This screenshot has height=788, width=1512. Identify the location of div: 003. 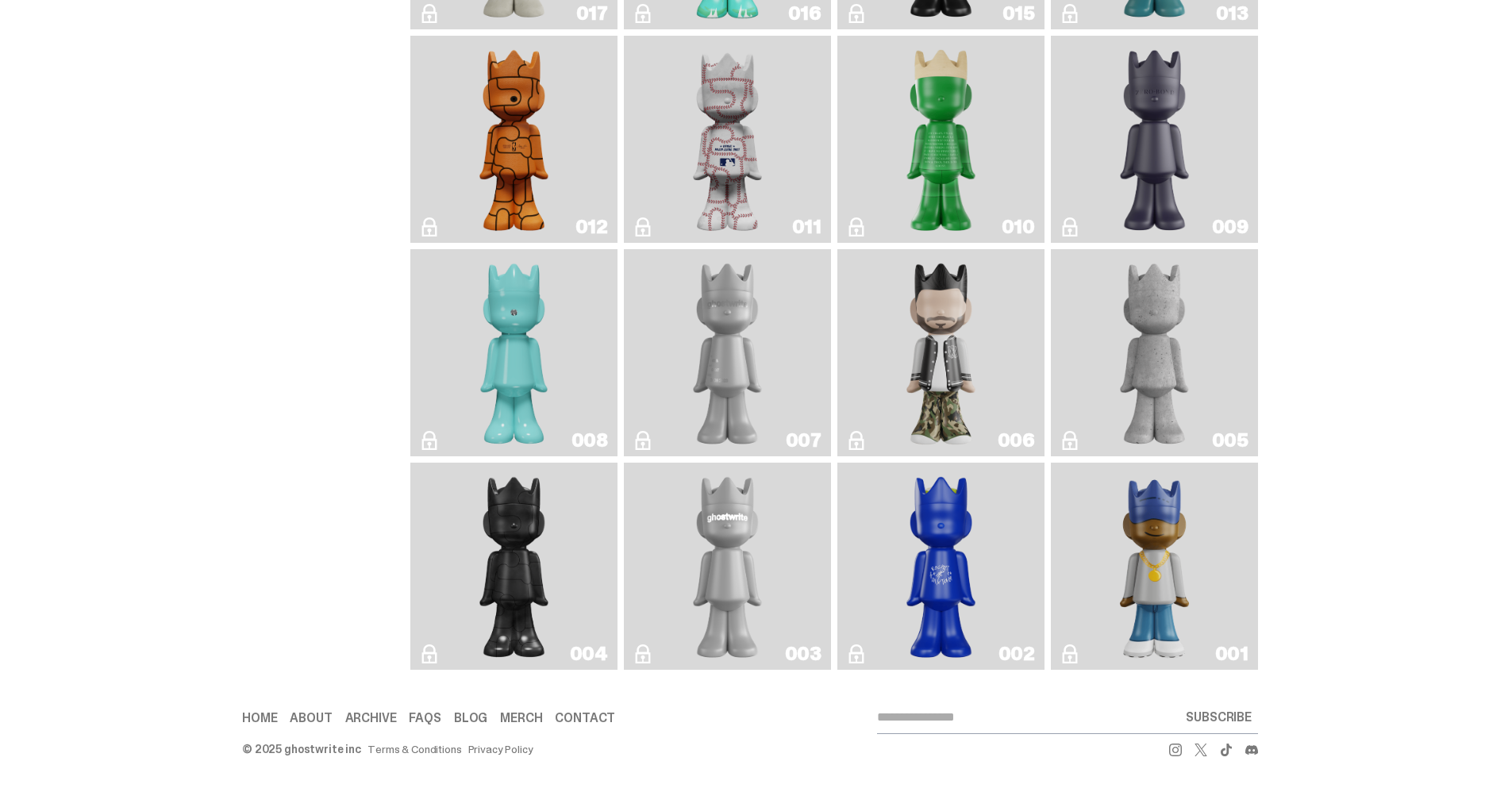
(803, 654).